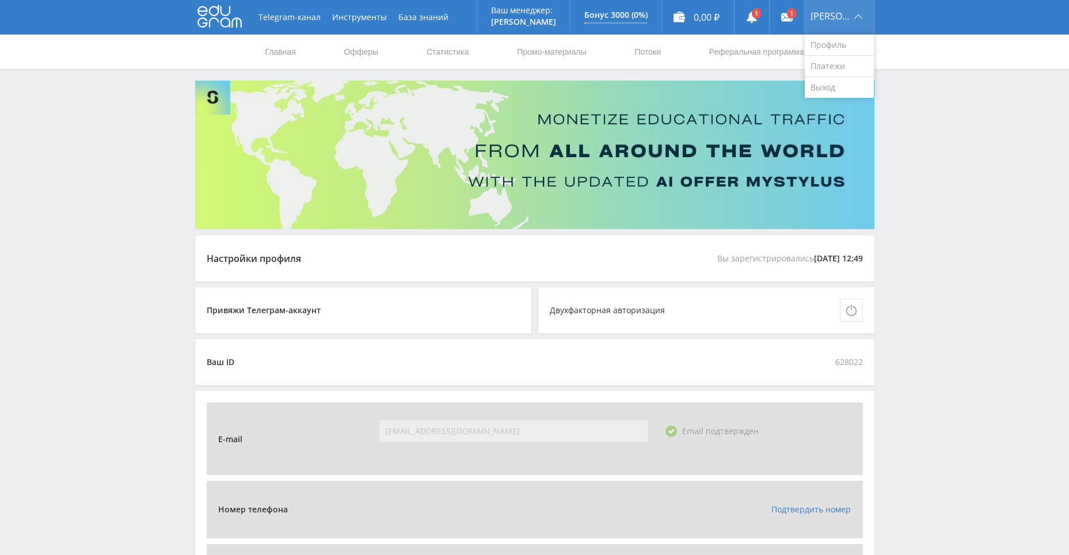  Describe the element at coordinates (839, 87) in the screenshot. I see `a: Выход` at that location.